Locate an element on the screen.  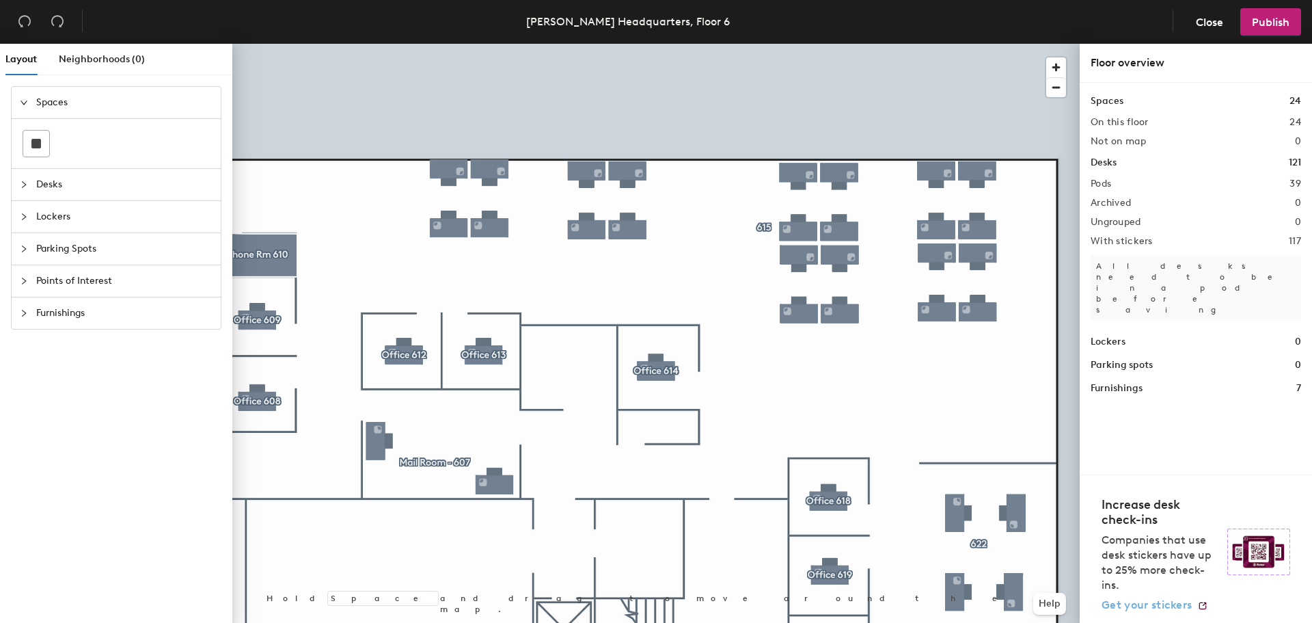
span: Publish is located at coordinates (1270, 22).